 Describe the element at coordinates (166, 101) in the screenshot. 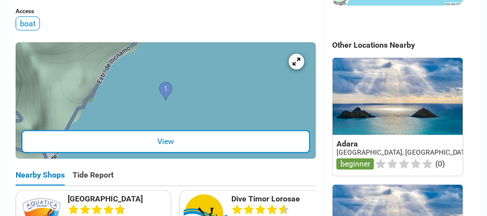

I see `a: entry mapView` at that location.